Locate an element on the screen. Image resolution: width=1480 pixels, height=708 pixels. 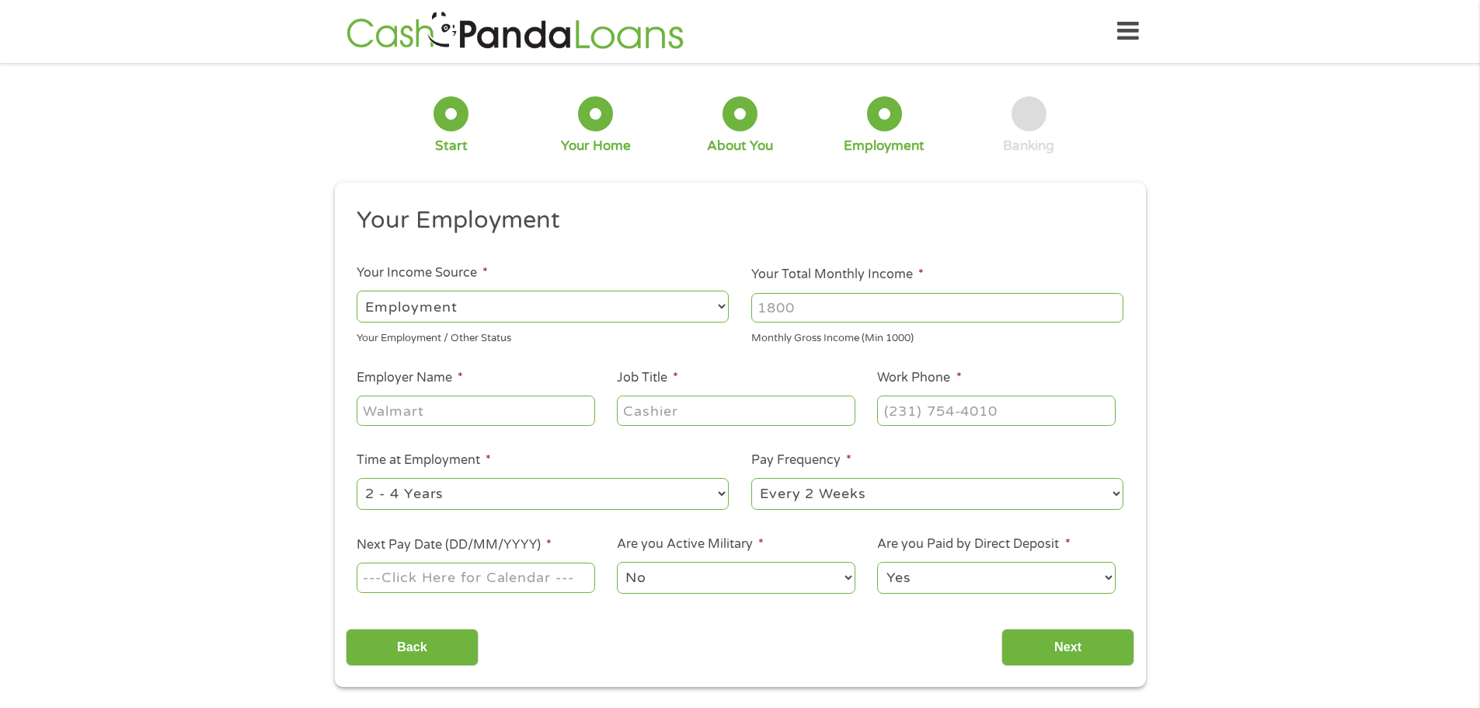
div: Employment is located at coordinates (884, 146).